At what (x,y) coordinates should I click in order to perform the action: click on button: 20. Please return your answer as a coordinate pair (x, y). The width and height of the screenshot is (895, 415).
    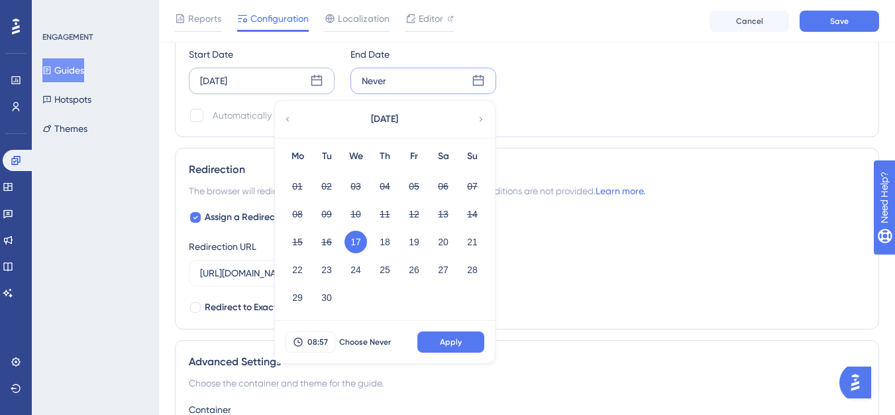
    Looking at the image, I should click on (443, 242).